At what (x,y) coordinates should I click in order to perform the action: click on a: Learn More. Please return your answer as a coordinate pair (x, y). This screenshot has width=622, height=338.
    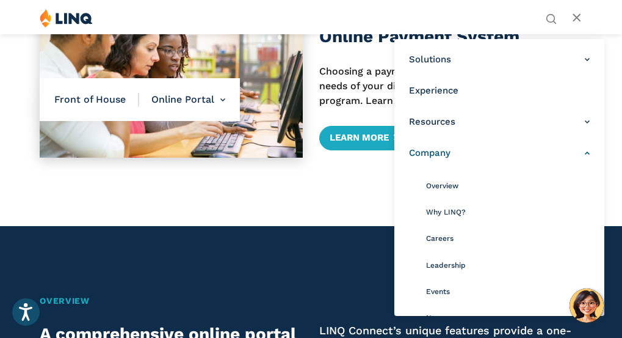
    Looking at the image, I should click on (365, 138).